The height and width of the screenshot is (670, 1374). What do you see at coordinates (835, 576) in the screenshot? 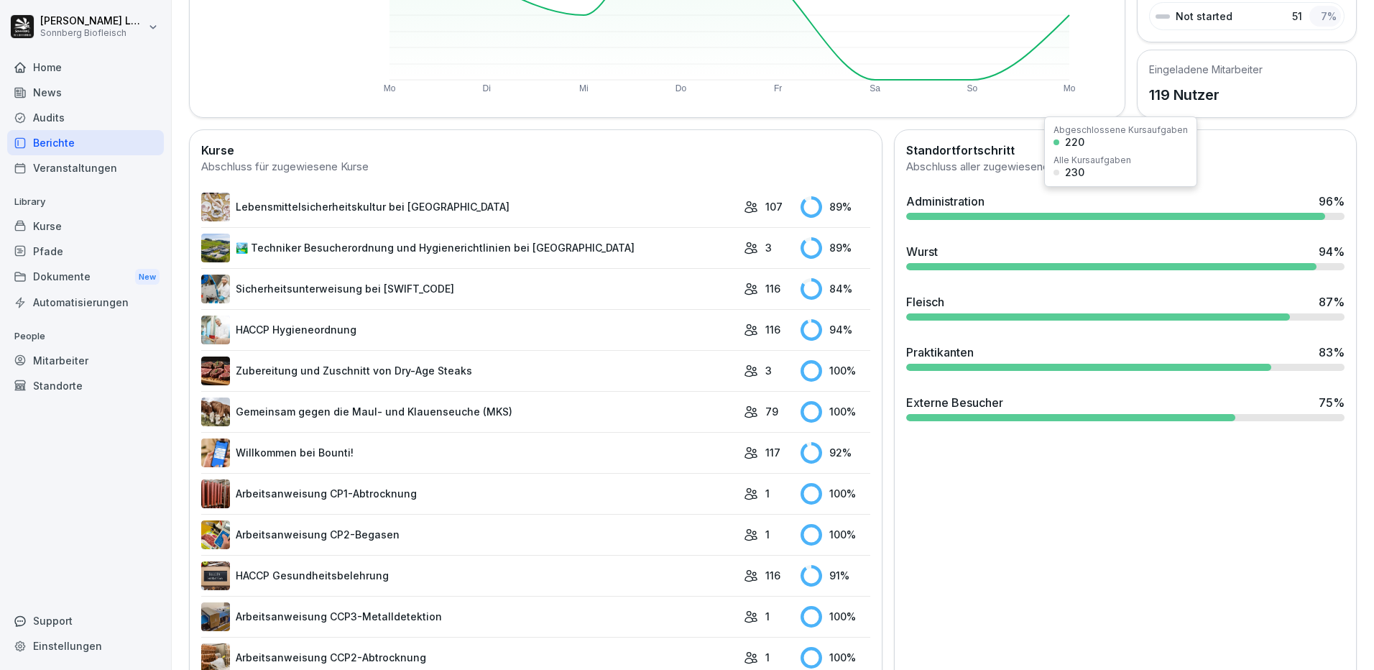
I see `div: 91 %` at bounding box center [835, 576].